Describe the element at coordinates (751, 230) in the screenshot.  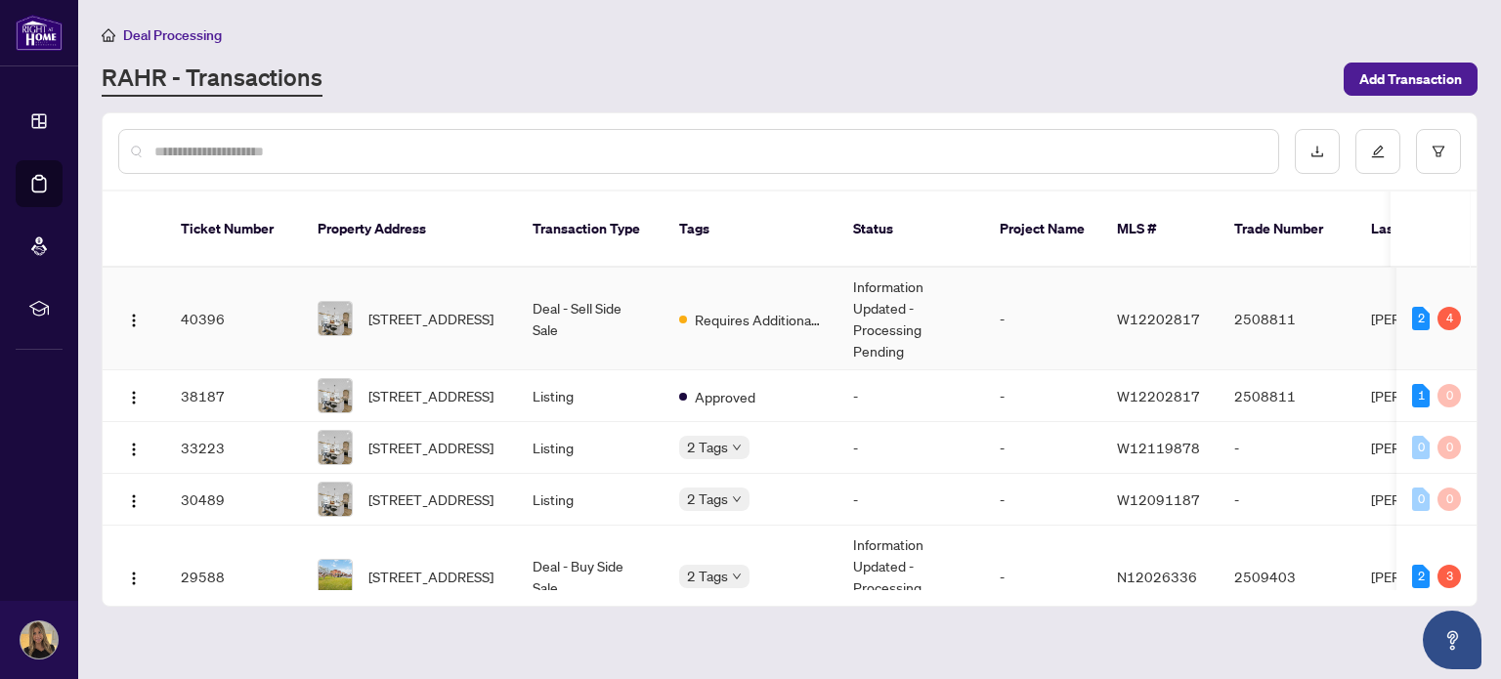
I see `th: Tags` at that location.